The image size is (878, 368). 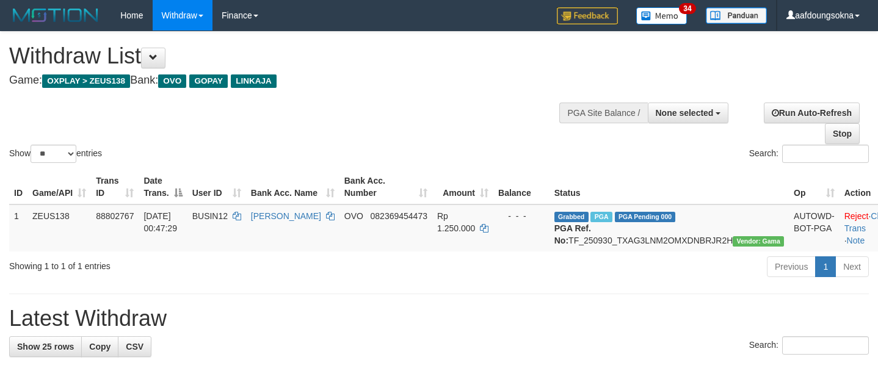 I want to click on th: User ID: activate to sort column ascending, so click(x=217, y=187).